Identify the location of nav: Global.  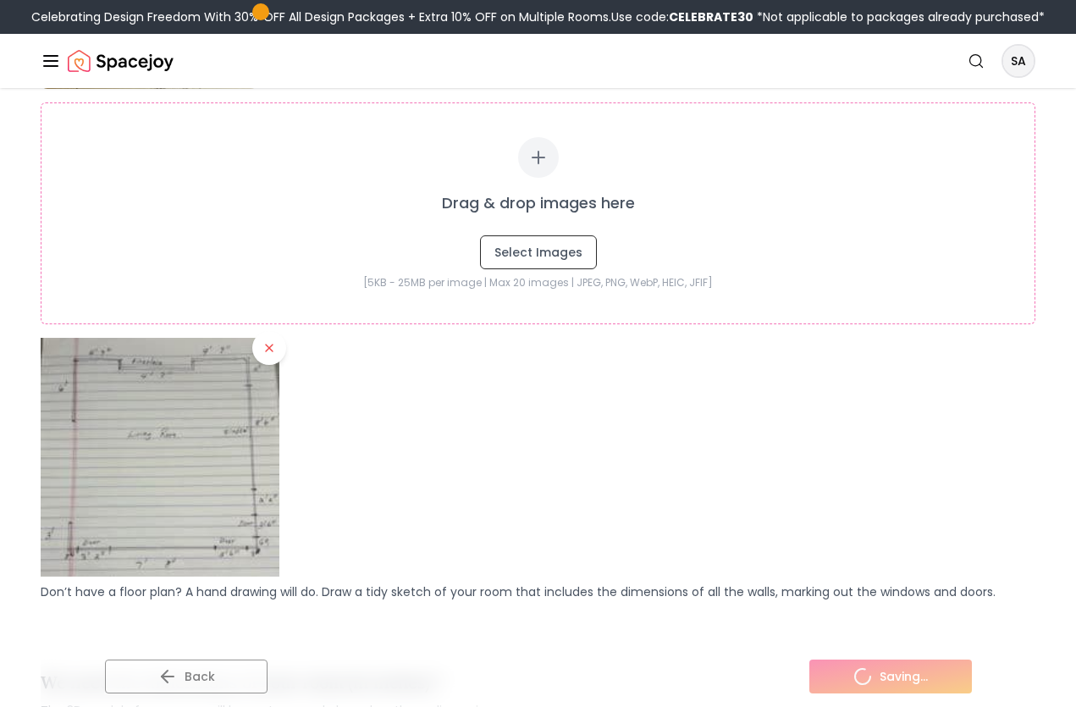
(538, 61).